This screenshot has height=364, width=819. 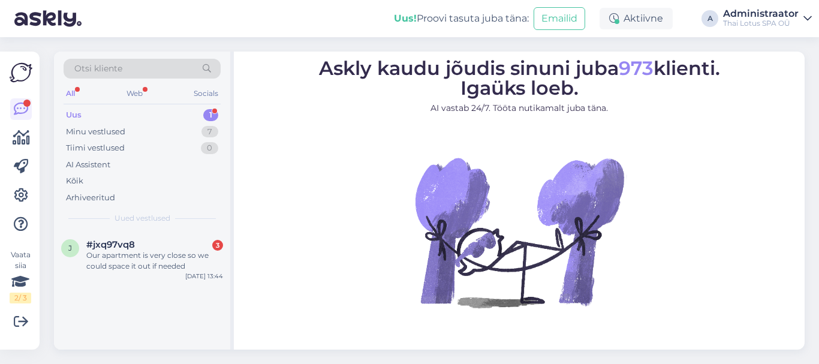 What do you see at coordinates (155, 261) in the screenshot?
I see `div: Our apartment is very close so we could space it out if needed` at bounding box center [155, 261].